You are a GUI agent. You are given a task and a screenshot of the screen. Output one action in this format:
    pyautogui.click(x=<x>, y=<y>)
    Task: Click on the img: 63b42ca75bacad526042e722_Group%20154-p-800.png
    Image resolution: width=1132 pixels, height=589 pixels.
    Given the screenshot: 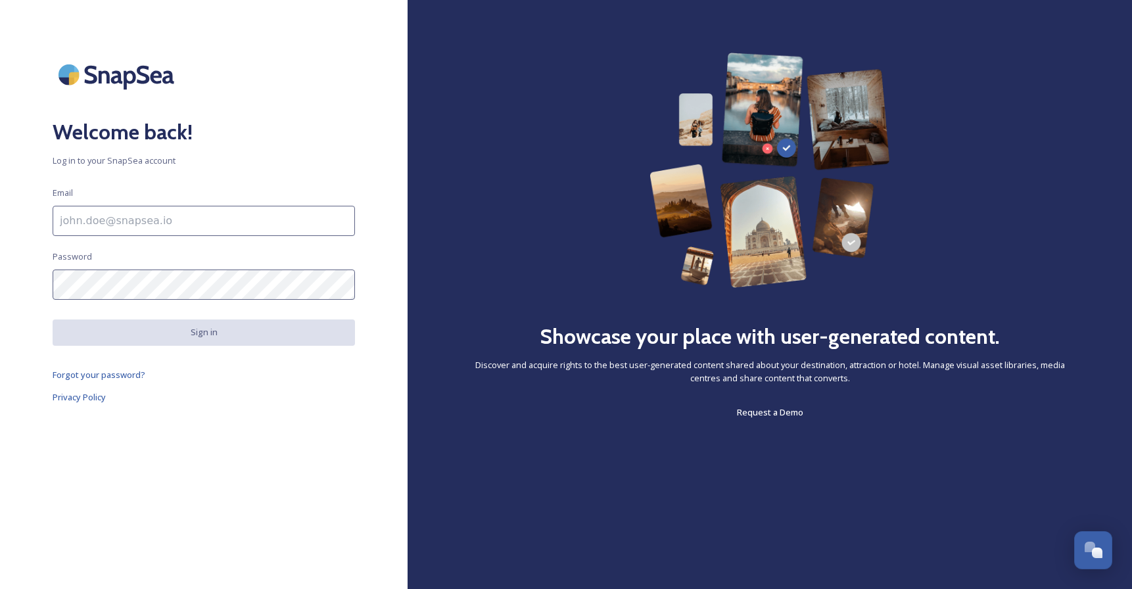 What is the action you would take?
    pyautogui.click(x=769, y=170)
    